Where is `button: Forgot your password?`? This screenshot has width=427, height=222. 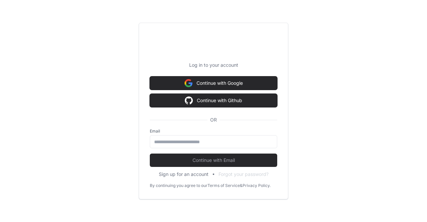 button: Forgot your password? is located at coordinates (243, 174).